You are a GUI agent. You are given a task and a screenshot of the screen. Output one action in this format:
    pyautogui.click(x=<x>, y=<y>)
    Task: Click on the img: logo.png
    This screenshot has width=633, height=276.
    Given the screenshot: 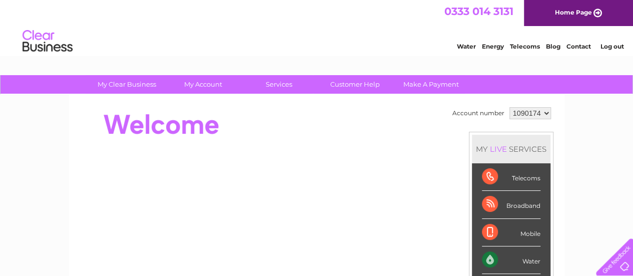 What is the action you would take?
    pyautogui.click(x=48, y=41)
    